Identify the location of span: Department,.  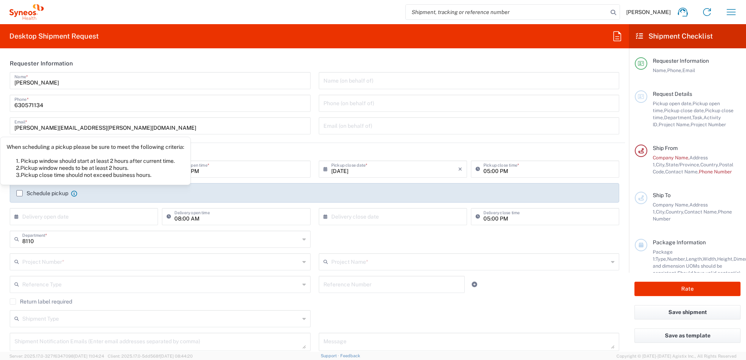
(678, 117).